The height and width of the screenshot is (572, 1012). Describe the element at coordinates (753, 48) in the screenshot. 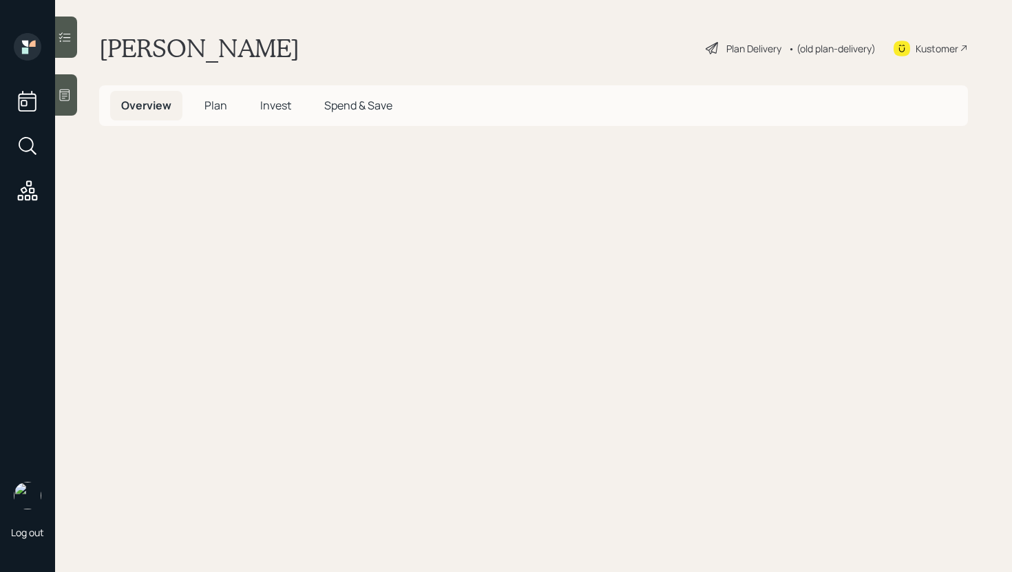

I see `div: Plan Delivery` at that location.